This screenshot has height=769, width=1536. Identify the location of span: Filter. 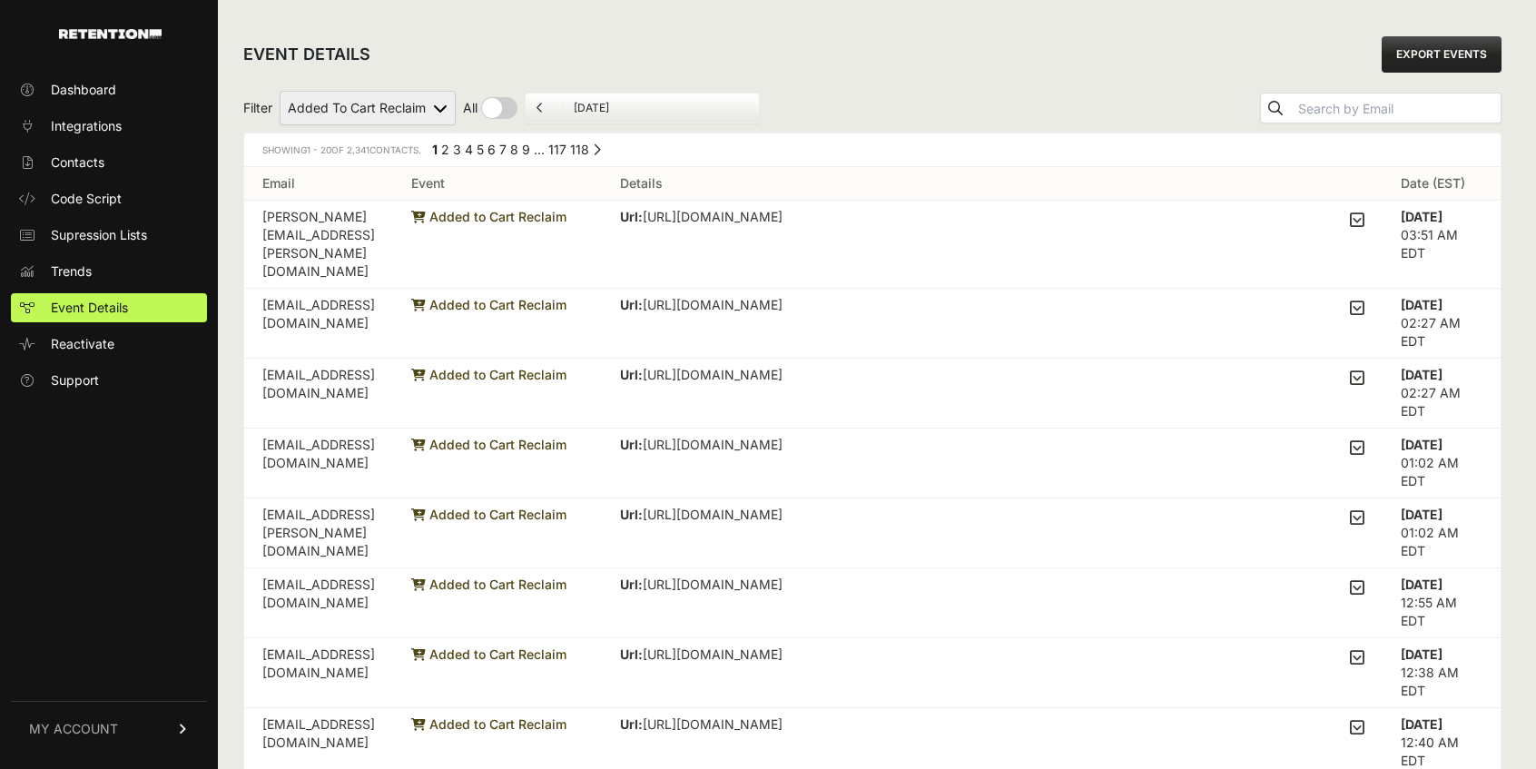
(258, 108).